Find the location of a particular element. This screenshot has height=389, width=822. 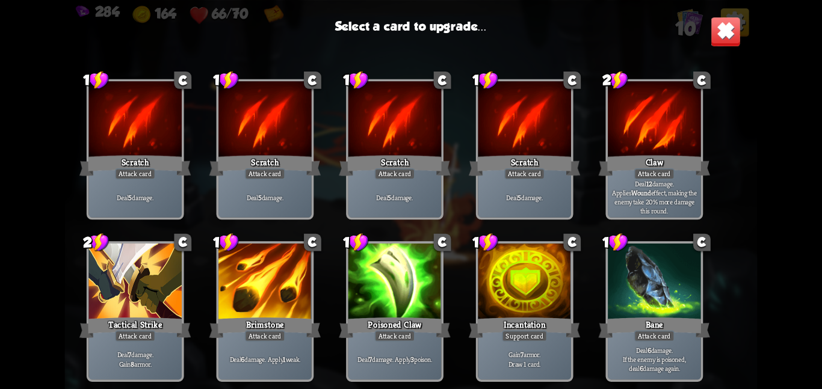

div: Brimstone is located at coordinates (265, 327).